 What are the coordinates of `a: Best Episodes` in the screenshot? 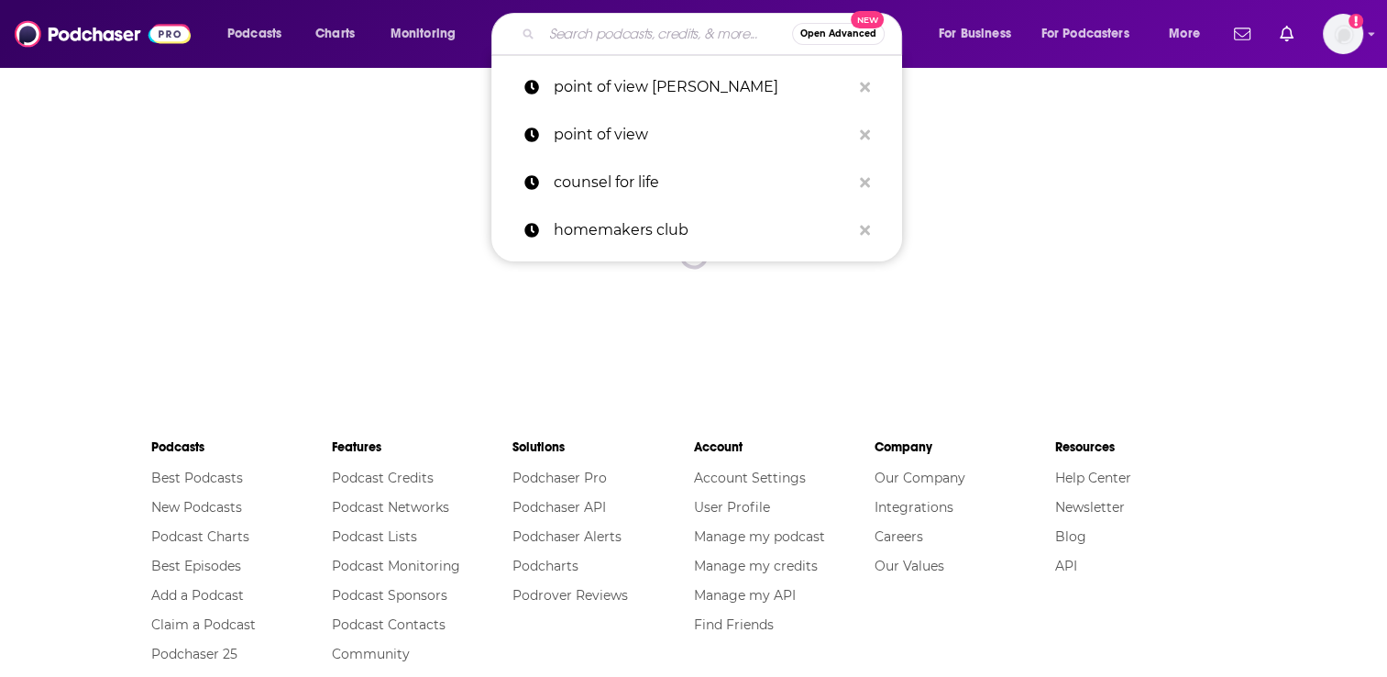 It's located at (196, 566).